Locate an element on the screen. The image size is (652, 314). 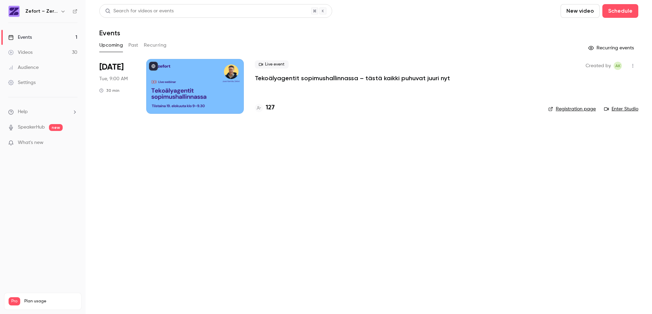
h1: Events is located at coordinates (110, 33).